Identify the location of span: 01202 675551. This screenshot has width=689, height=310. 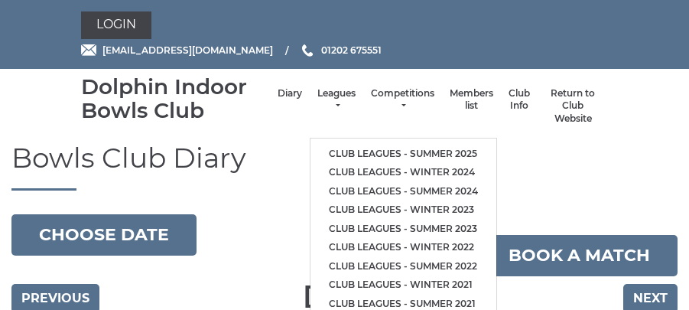
(351, 50).